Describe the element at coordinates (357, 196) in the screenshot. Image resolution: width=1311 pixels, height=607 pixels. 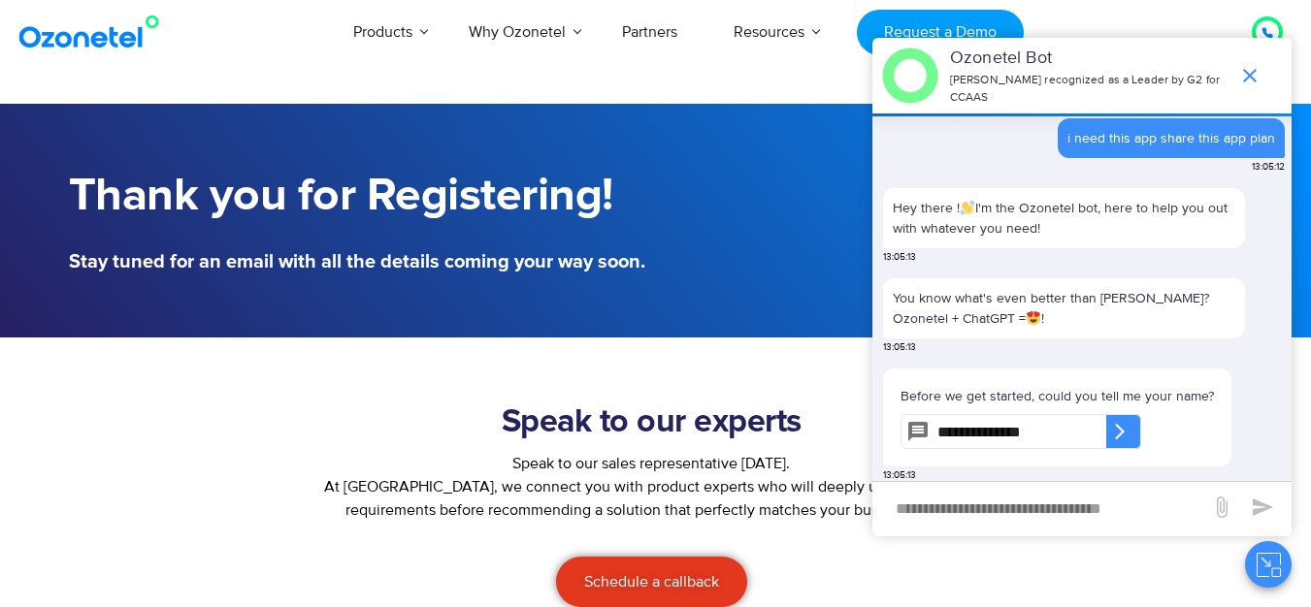
I see `h1: Thank you for Registering!` at that location.